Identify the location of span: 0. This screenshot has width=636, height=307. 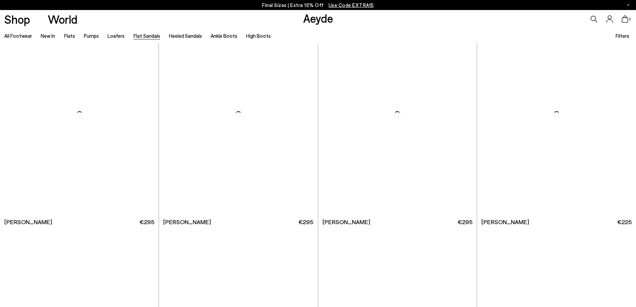
(630, 19).